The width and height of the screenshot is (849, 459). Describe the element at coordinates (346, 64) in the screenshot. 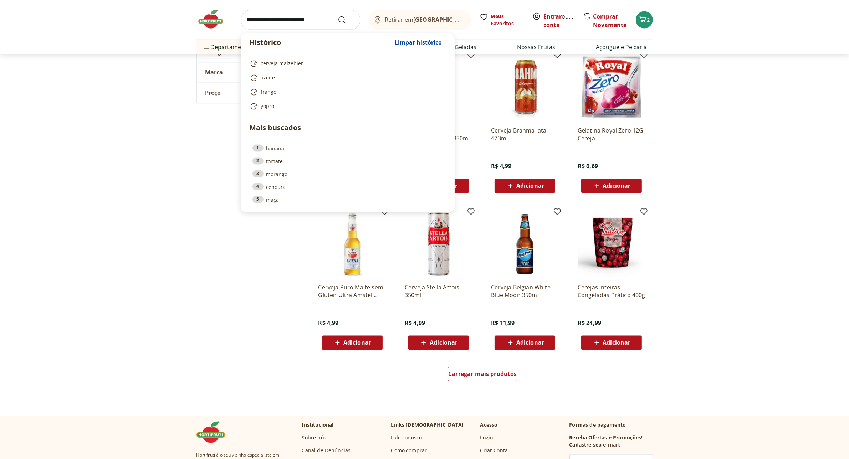

I see `a: cerveja malzebier` at that location.